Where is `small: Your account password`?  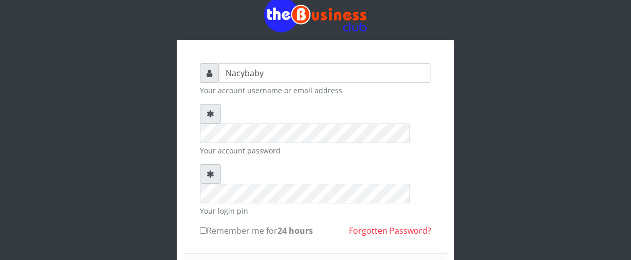
small: Your account password is located at coordinates (316, 150).